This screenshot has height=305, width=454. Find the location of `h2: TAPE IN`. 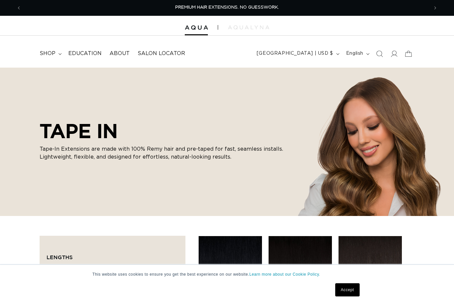

h2: TAPE IN is located at coordinates (165, 131).